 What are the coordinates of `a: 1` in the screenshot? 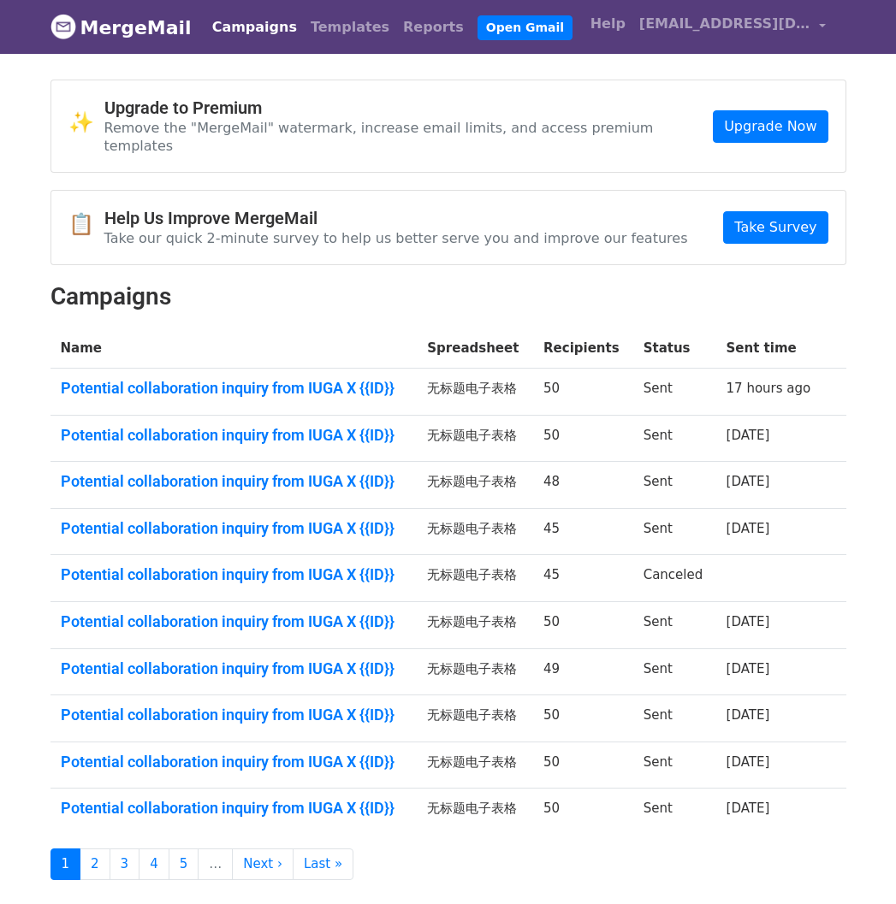 It's located at (66, 864).